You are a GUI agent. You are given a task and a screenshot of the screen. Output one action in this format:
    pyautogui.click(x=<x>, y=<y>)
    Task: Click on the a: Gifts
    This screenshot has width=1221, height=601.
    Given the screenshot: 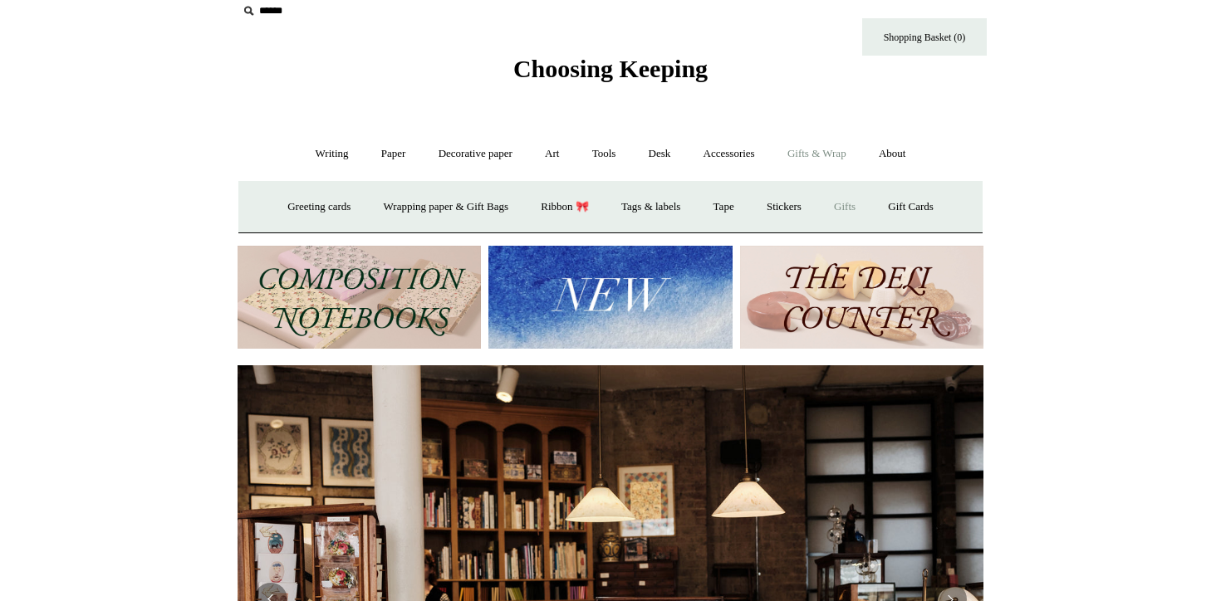 What is the action you would take?
    pyautogui.click(x=845, y=207)
    